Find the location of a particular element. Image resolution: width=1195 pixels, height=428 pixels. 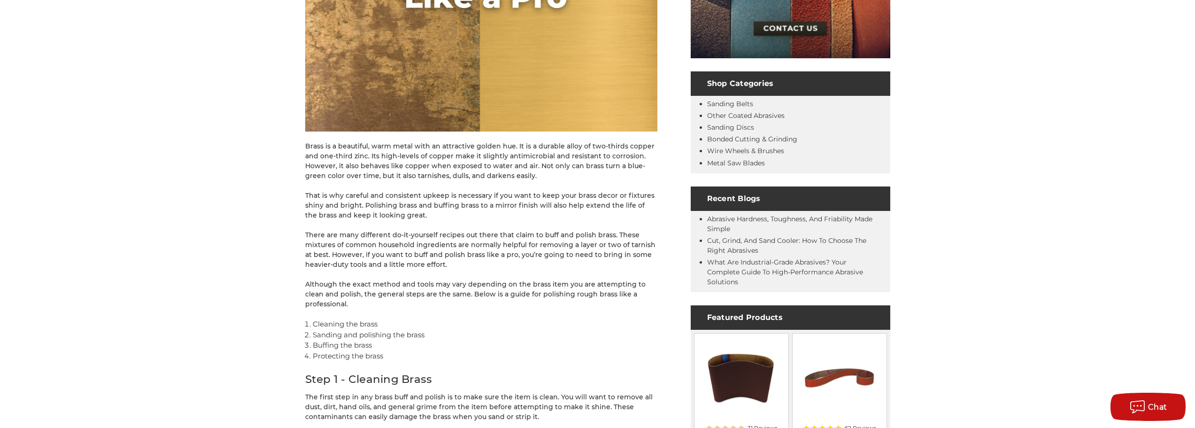

img: aluminum oxide 8x19 sanding belt is located at coordinates (742, 378).